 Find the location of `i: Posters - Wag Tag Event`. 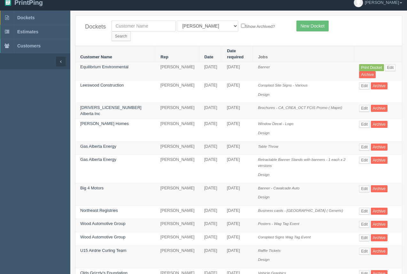

i: Posters - Wag Tag Event is located at coordinates (279, 223).